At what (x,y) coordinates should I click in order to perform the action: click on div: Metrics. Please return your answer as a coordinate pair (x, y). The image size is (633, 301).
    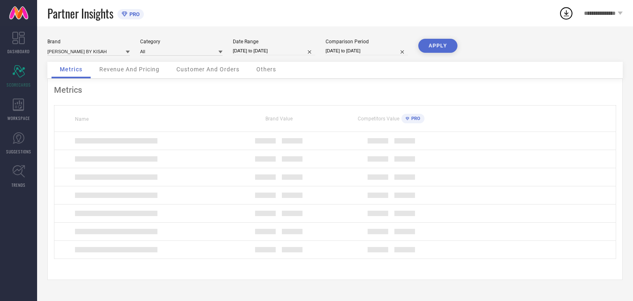
    Looking at the image, I should click on (335, 90).